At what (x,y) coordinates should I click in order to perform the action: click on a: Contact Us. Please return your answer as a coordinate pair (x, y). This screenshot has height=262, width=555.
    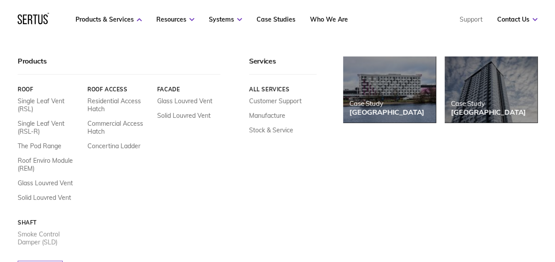
    Looking at the image, I should click on (517, 19).